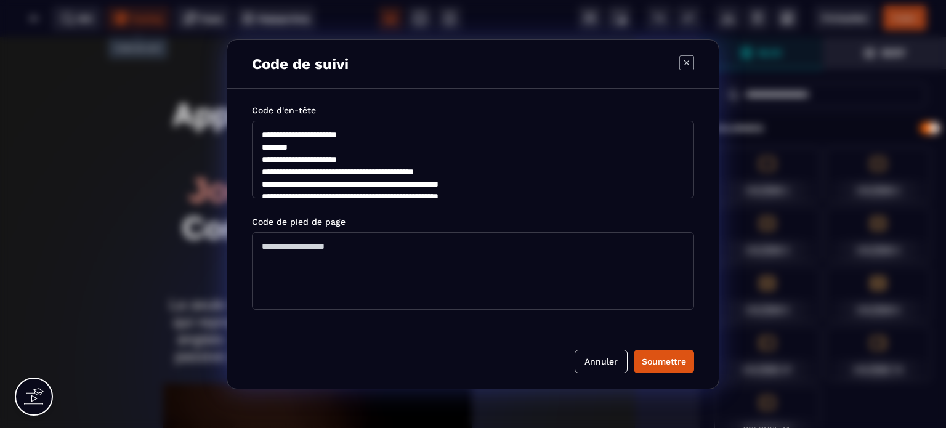 Image resolution: width=946 pixels, height=428 pixels. Describe the element at coordinates (284, 110) in the screenshot. I see `label: Code d'en-tête` at that location.